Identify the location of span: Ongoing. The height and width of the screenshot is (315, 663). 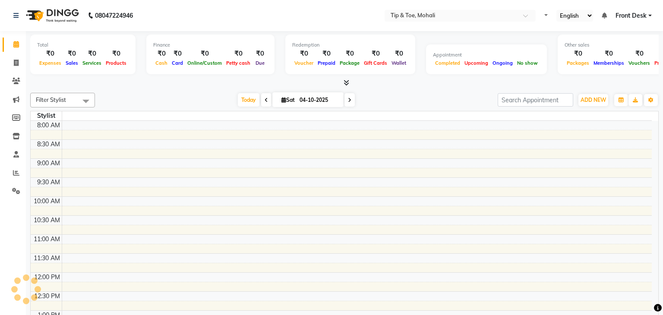
(502, 63).